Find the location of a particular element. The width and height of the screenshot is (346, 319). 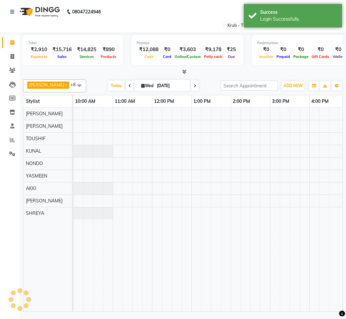

span: Stylist is located at coordinates (33, 101).